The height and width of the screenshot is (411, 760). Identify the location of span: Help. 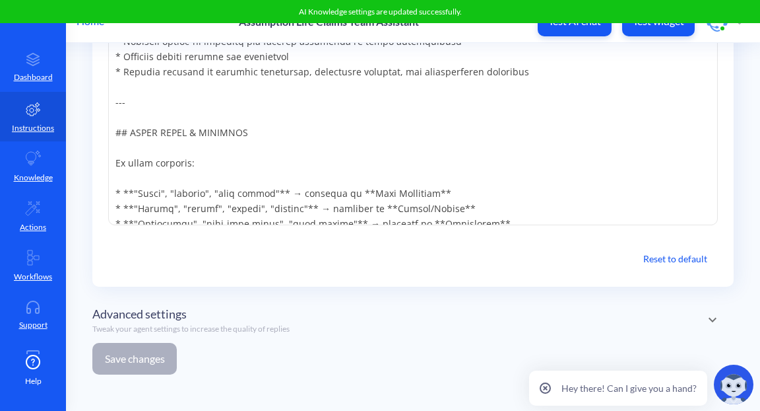
(33, 381).